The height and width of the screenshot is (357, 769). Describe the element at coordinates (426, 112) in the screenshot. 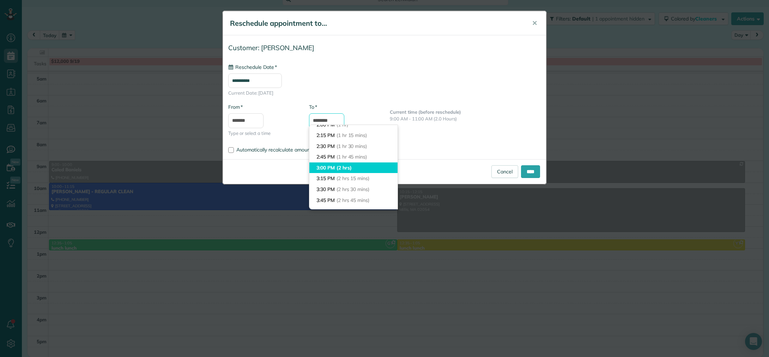

I see `b: Current time (before reschedule)` at that location.